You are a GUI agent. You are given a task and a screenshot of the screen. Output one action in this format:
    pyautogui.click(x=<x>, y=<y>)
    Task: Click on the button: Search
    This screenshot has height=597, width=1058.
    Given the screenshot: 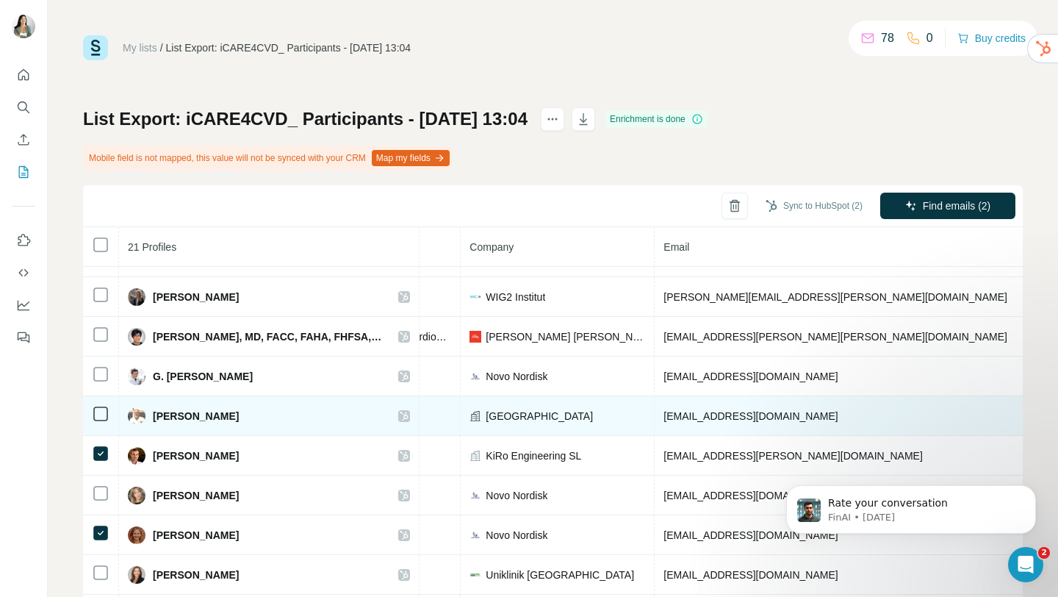 What is the action you would take?
    pyautogui.click(x=24, y=107)
    